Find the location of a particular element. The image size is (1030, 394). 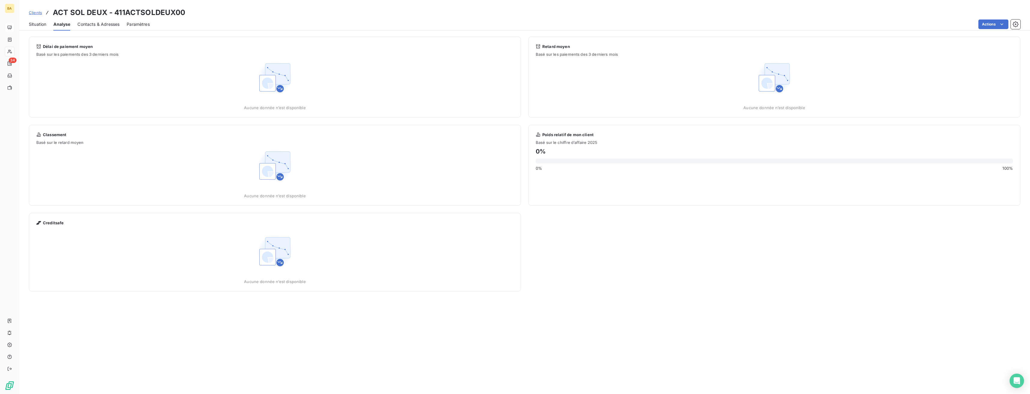

h4: 0 % is located at coordinates (774, 152).